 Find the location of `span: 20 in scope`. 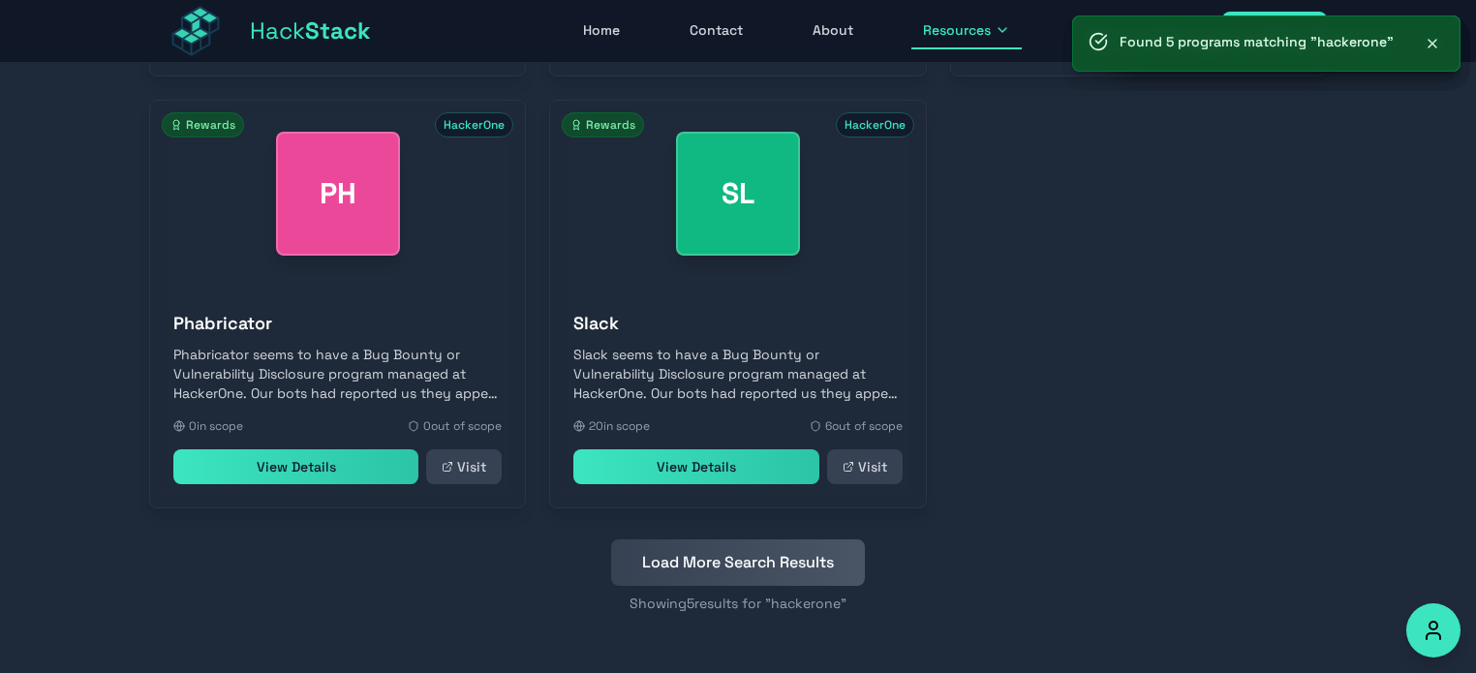

span: 20 in scope is located at coordinates (619, 426).